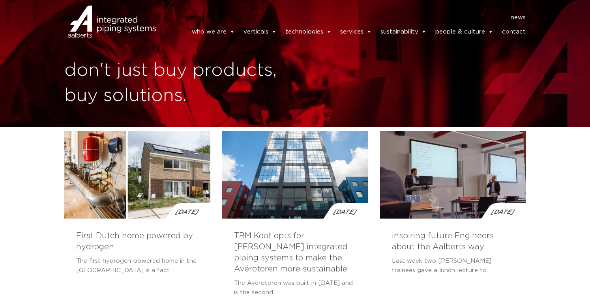  Describe the element at coordinates (260, 32) in the screenshot. I see `a: verticals` at that location.